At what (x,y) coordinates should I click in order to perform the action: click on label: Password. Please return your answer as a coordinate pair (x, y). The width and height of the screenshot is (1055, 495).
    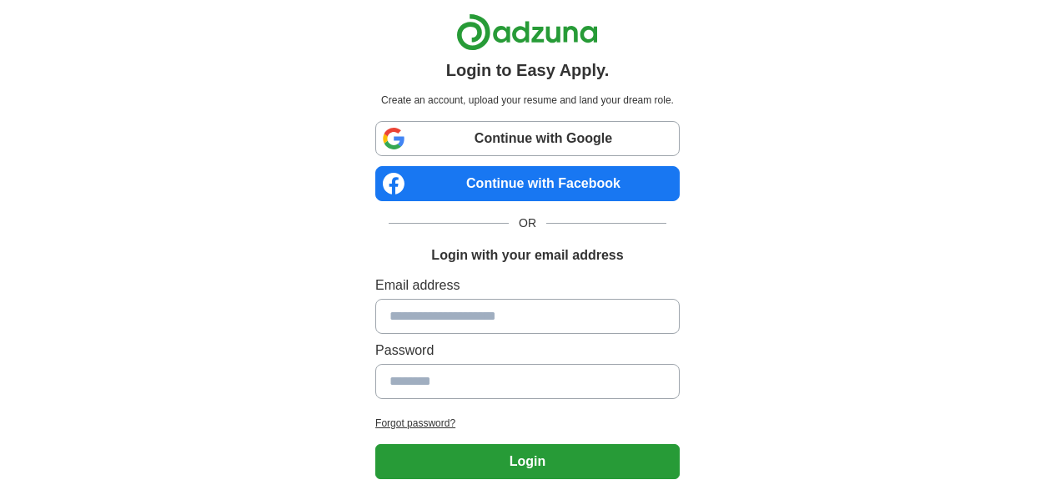
    Looking at the image, I should click on (527, 350).